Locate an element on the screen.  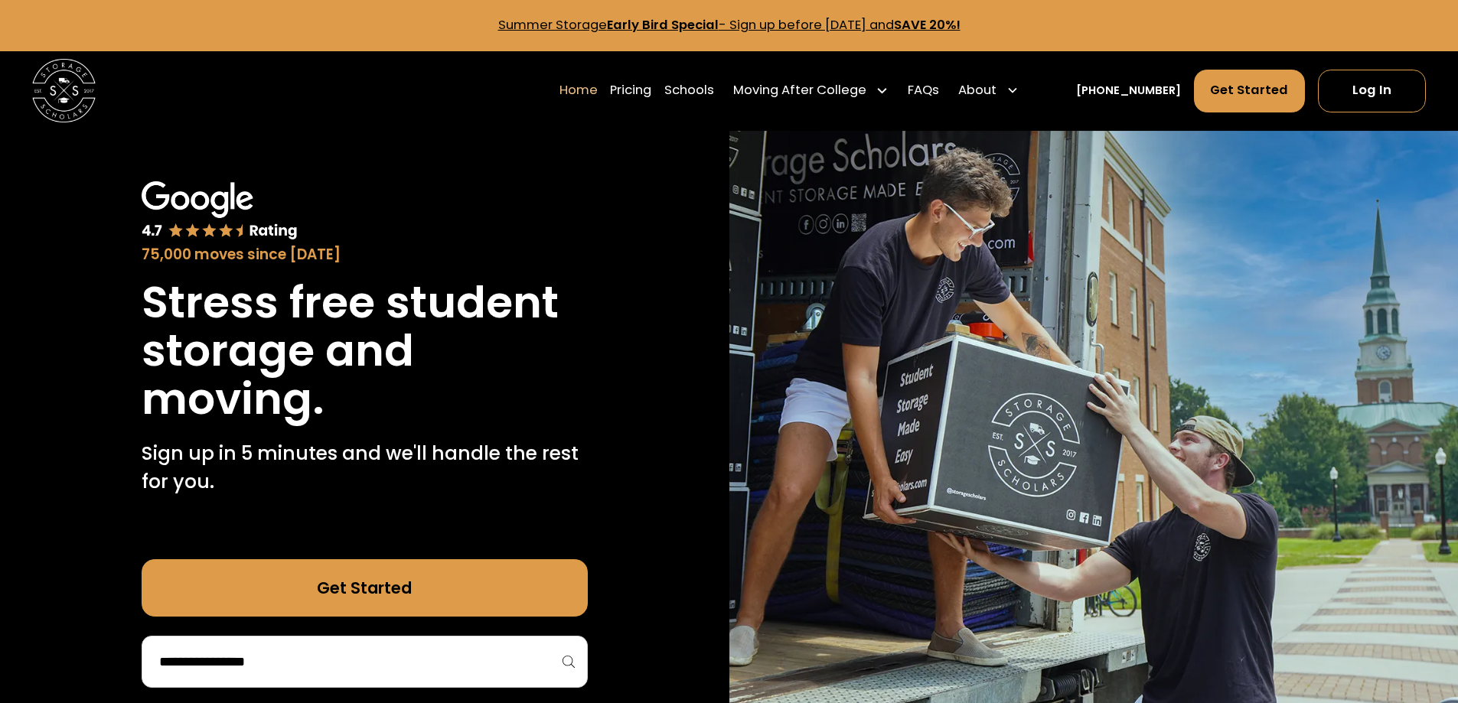
p: Sign up in 5 minutes and we'll handle the rest for you. is located at coordinates (364, 468).